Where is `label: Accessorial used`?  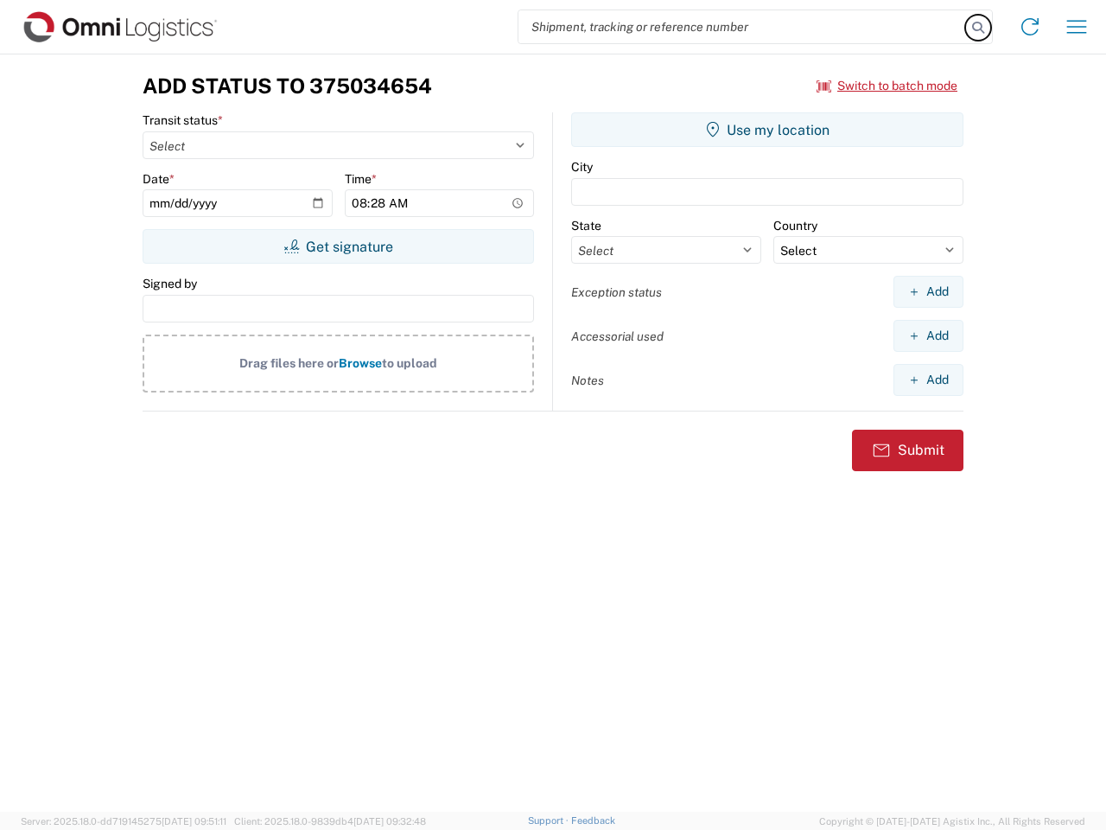
label: Accessorial used is located at coordinates (617, 336).